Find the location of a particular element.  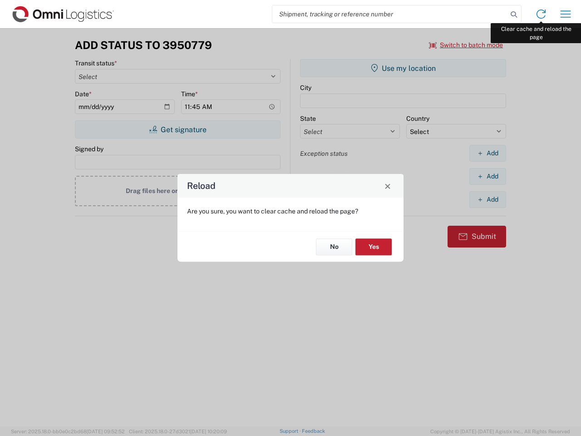

input: Shipment, tracking or reference number is located at coordinates (390, 14).